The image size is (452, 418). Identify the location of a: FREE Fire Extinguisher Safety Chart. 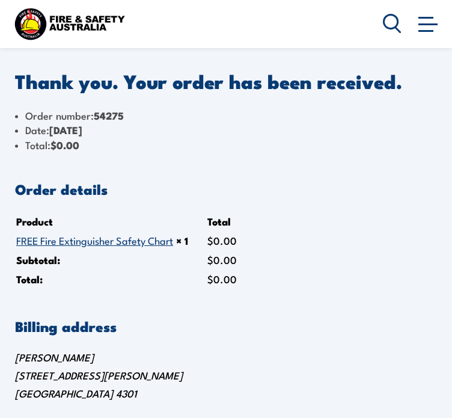
(94, 240).